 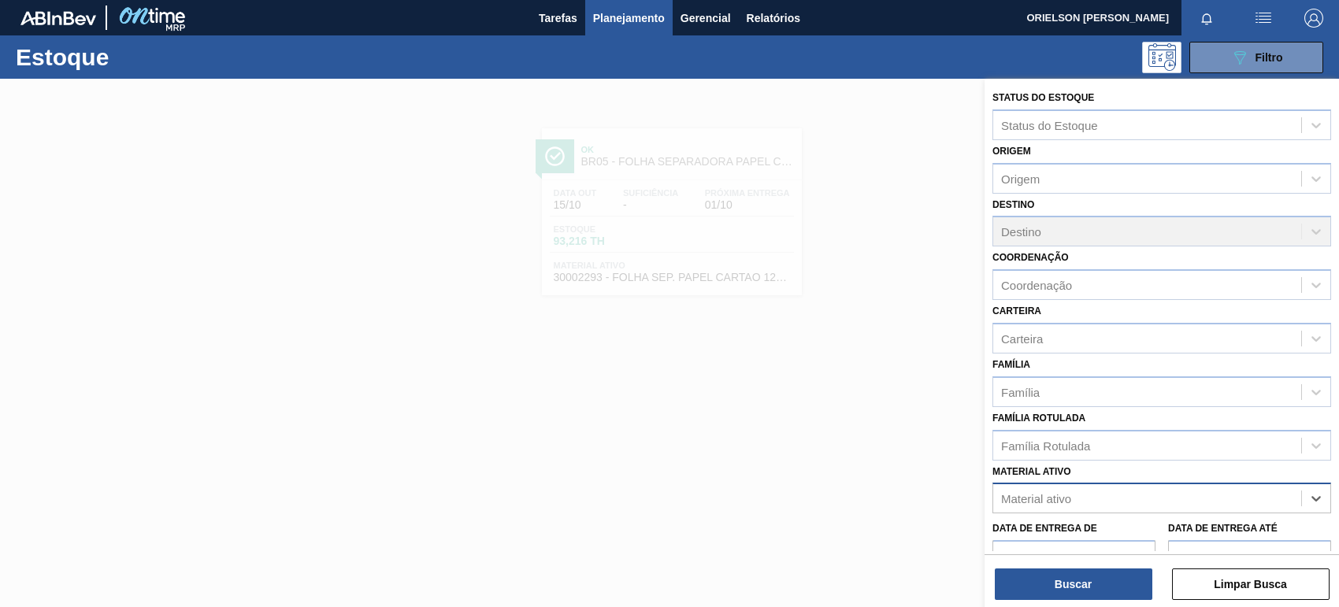 What do you see at coordinates (773, 18) in the screenshot?
I see `span: Relatórios` at bounding box center [773, 18].